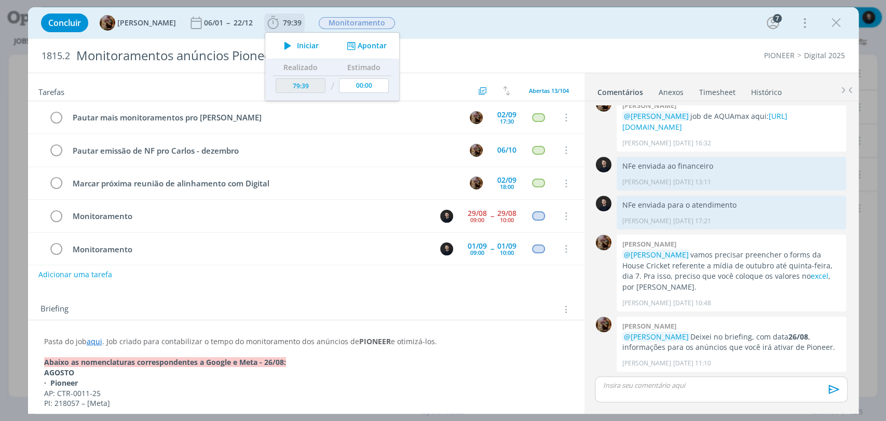  I want to click on a: Digital 2025, so click(824, 55).